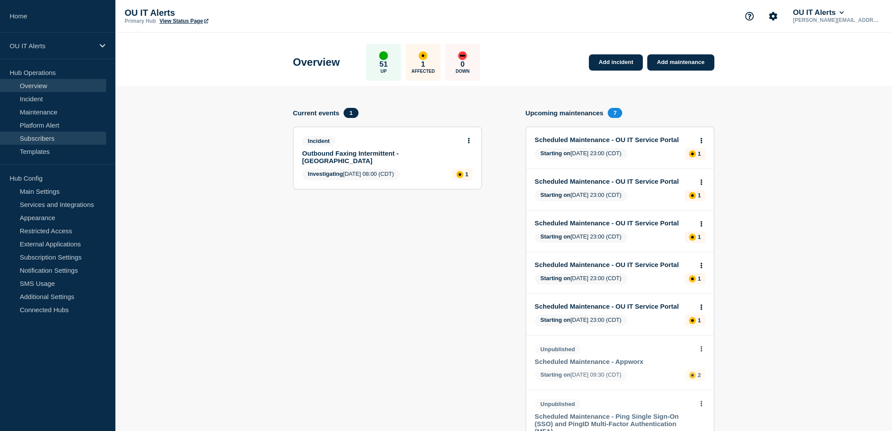 The image size is (892, 431). I want to click on button: Account settings, so click(773, 16).